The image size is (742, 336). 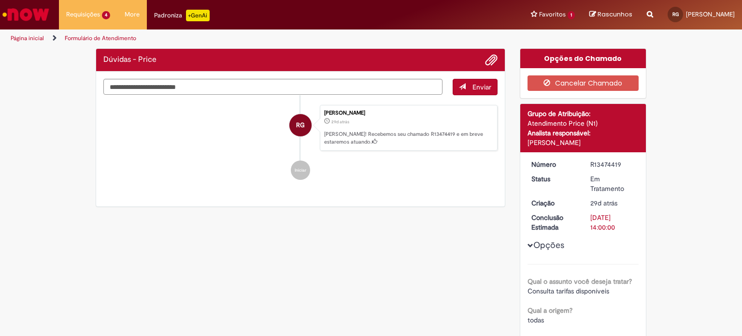 I want to click on button: Adicionar anexos, so click(x=491, y=60).